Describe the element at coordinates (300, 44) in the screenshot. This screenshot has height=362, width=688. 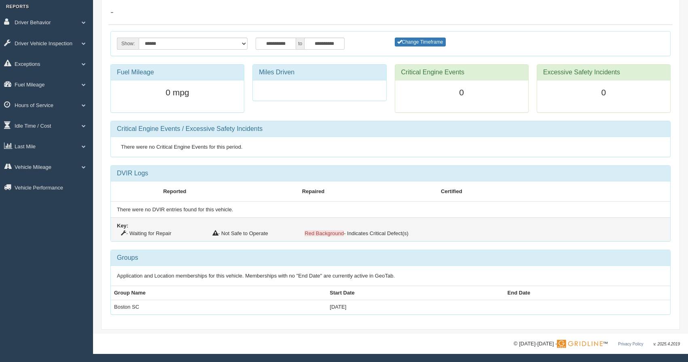
I see `span: to` at that location.